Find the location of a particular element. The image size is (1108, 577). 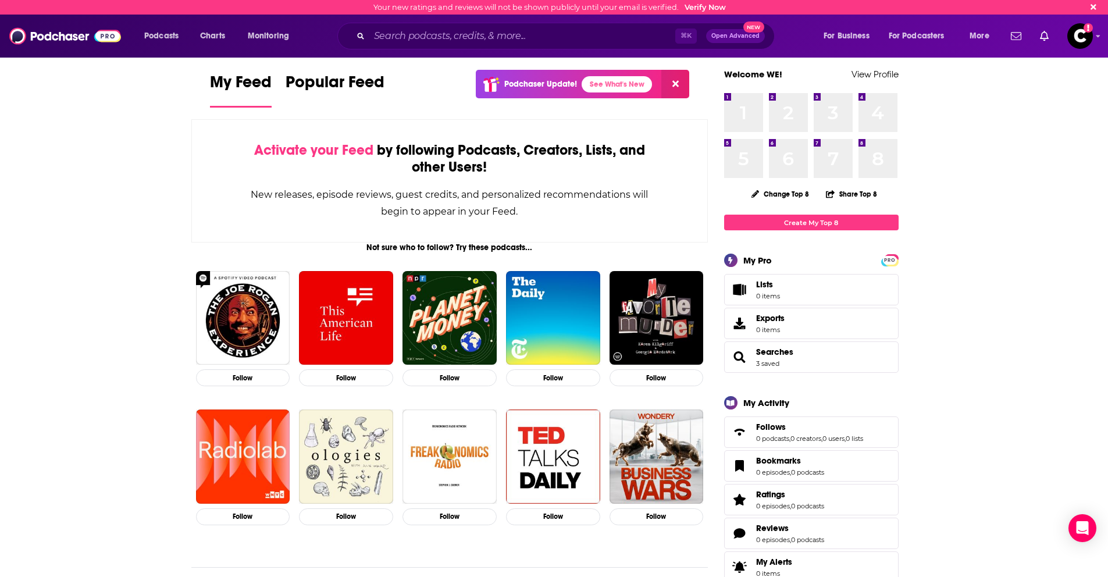

span: Charts is located at coordinates (212, 36).